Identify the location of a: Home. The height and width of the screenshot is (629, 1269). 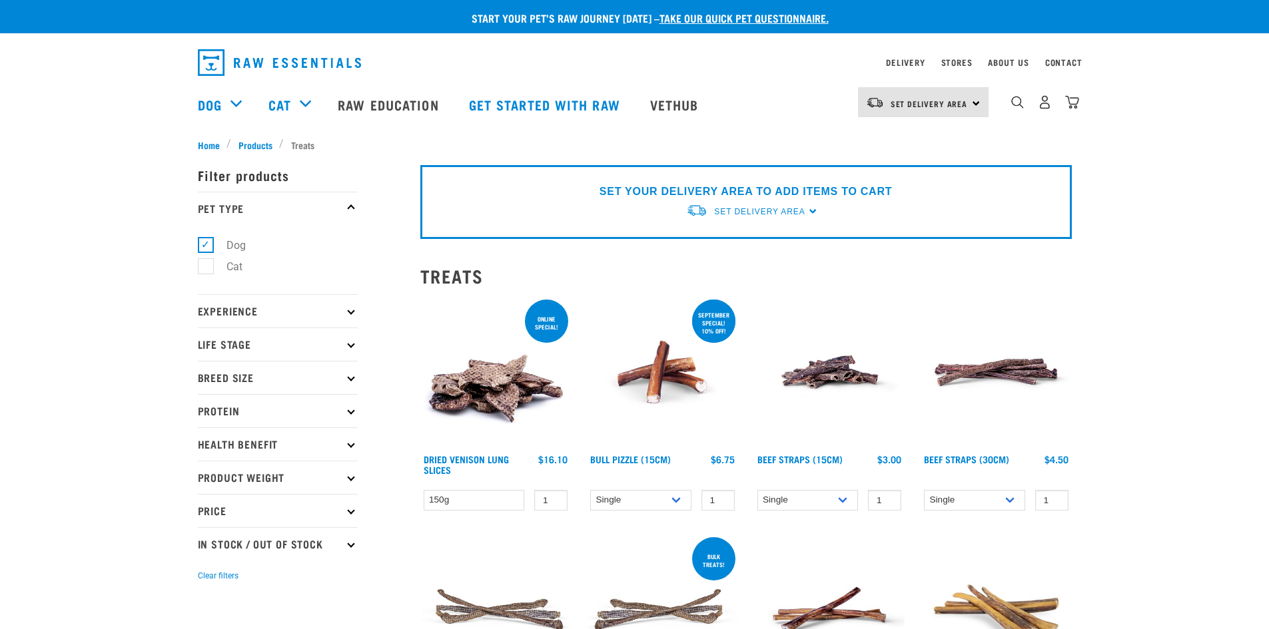
(212, 145).